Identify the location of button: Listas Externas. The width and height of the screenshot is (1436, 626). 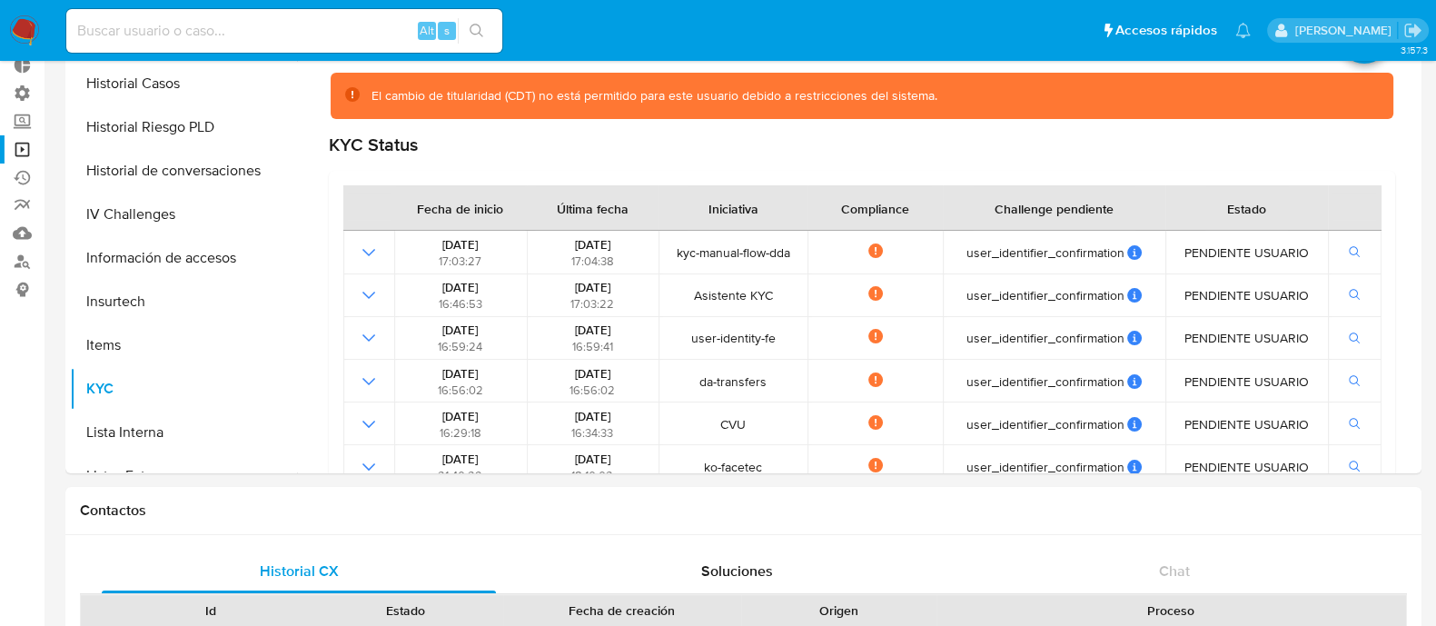
(183, 476).